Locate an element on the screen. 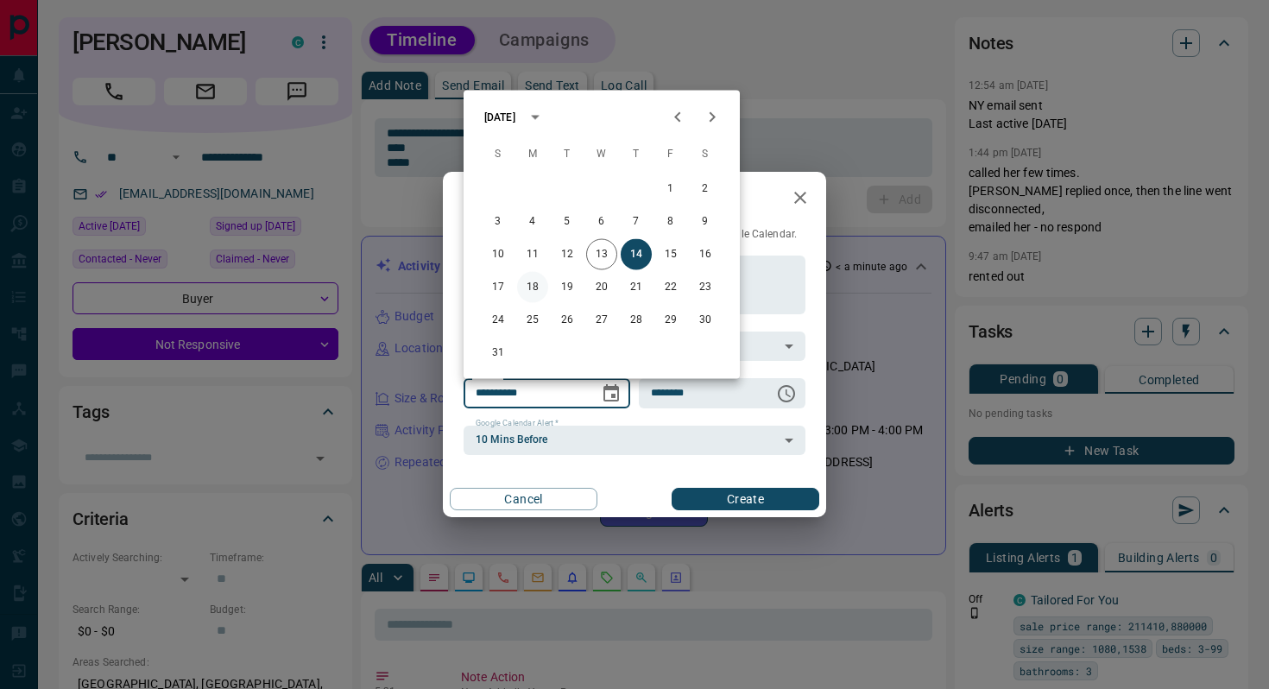  button: 3 is located at coordinates (498, 222).